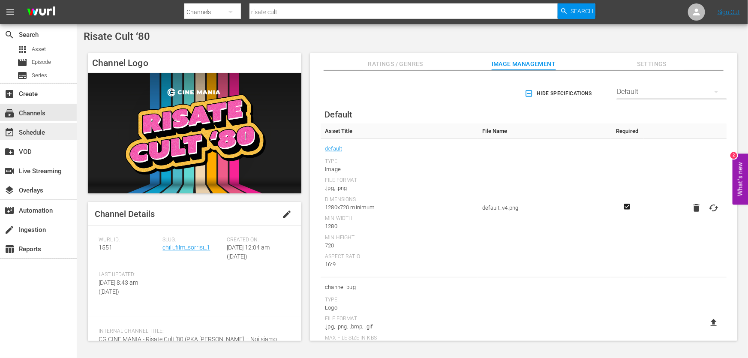 This screenshot has height=358, width=748. What do you see at coordinates (577, 11) in the screenshot?
I see `button: Search` at bounding box center [577, 11].